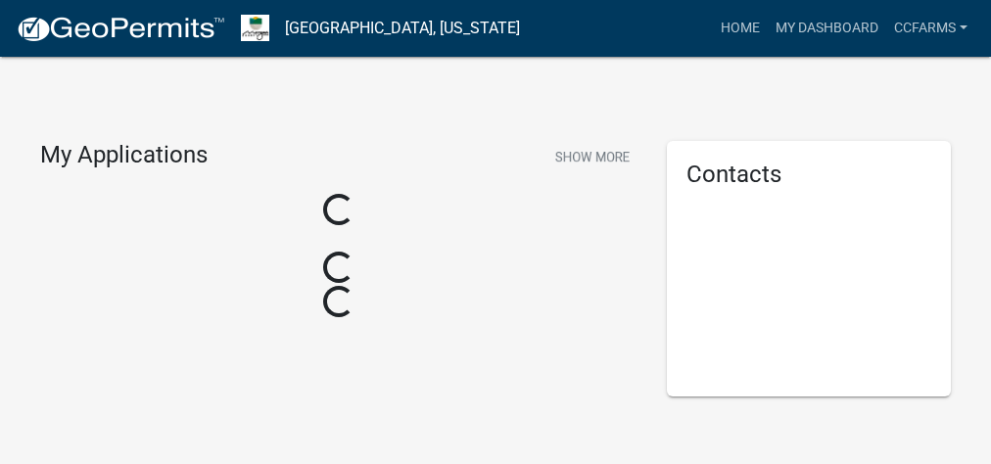 The height and width of the screenshot is (464, 991). Describe the element at coordinates (592, 157) in the screenshot. I see `button: Show More` at that location.